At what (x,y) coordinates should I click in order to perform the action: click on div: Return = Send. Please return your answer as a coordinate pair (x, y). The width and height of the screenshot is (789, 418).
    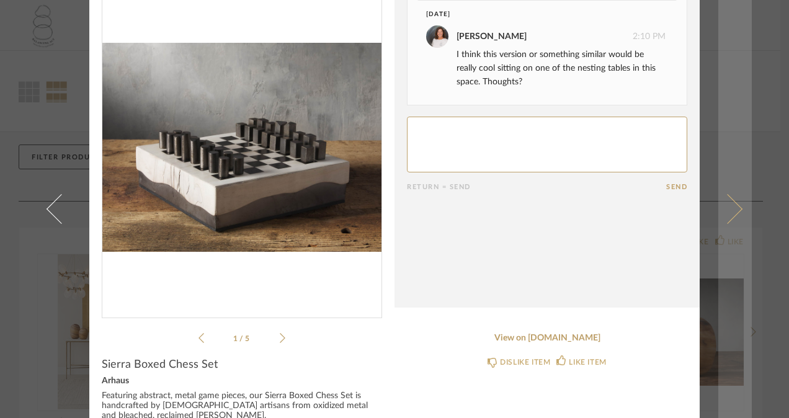
    Looking at the image, I should click on (536, 187).